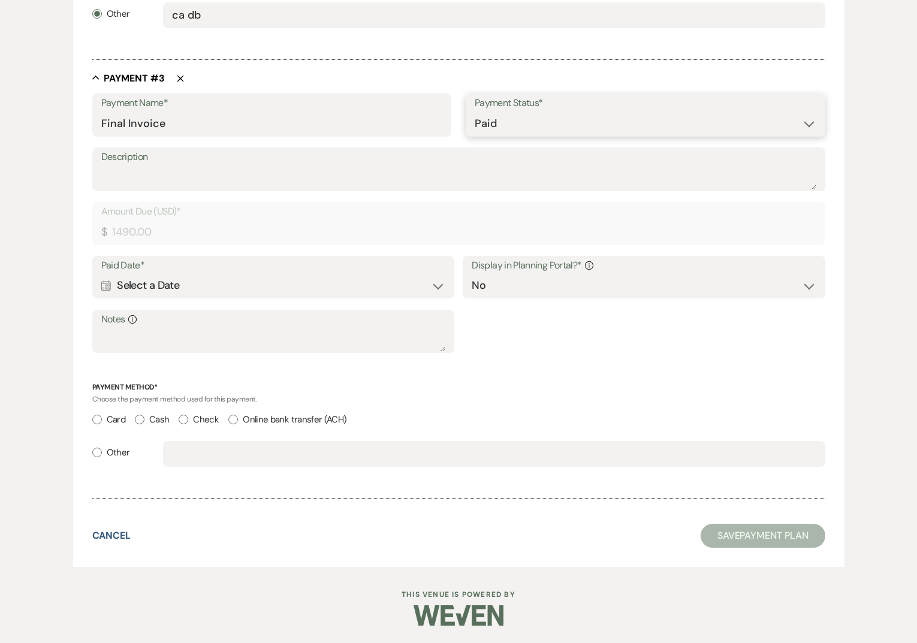 The height and width of the screenshot is (643, 917). Describe the element at coordinates (272, 103) in the screenshot. I see `label: Payment Name*` at that location.